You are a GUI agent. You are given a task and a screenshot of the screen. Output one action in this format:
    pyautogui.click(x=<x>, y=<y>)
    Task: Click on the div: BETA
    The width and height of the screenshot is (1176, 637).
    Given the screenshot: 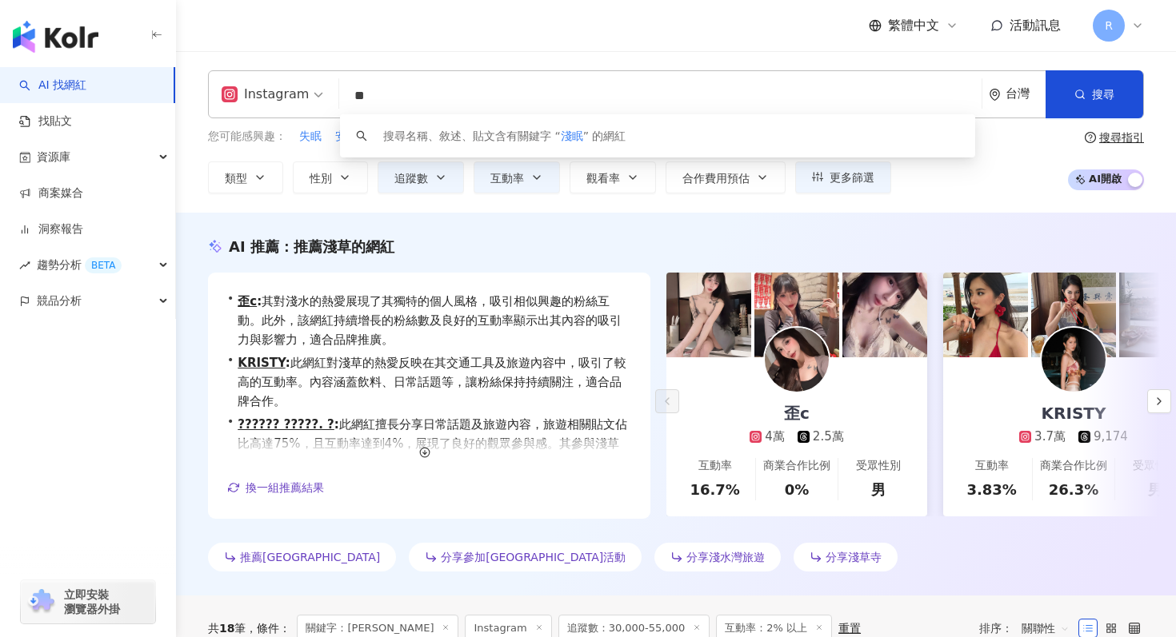 What is the action you would take?
    pyautogui.click(x=103, y=266)
    